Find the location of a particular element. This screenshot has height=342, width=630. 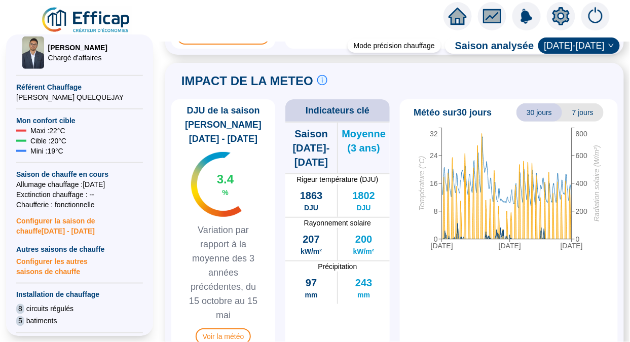

tspan: 600 is located at coordinates (582, 156).